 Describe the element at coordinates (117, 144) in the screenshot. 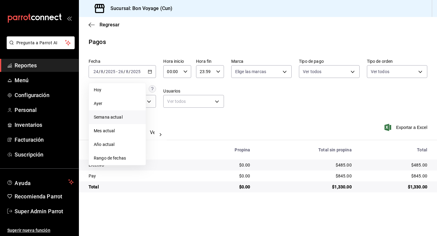

I see `span: Año actual` at that location.